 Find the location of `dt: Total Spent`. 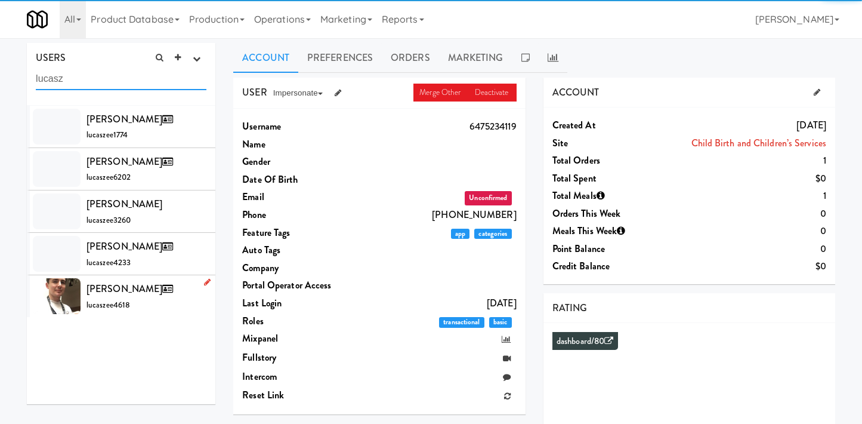

dt: Total Spent is located at coordinates (607, 178).